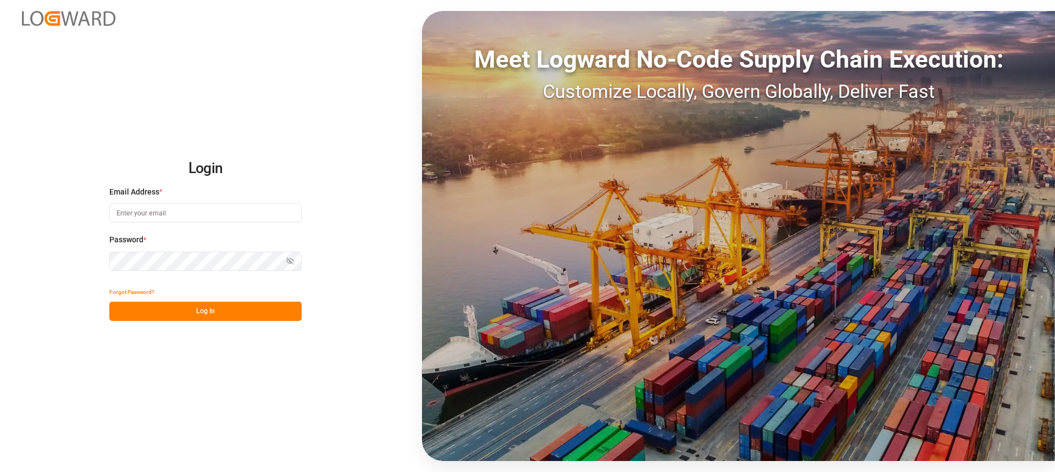 The width and height of the screenshot is (1055, 472). Describe the element at coordinates (126, 240) in the screenshot. I see `span: Password` at that location.